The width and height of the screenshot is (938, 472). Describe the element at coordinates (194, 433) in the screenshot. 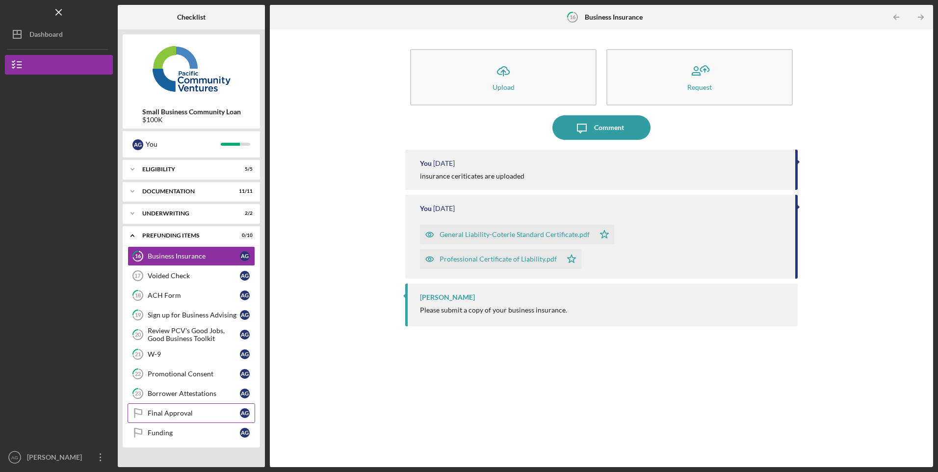

I see `div: Funding` at that location.